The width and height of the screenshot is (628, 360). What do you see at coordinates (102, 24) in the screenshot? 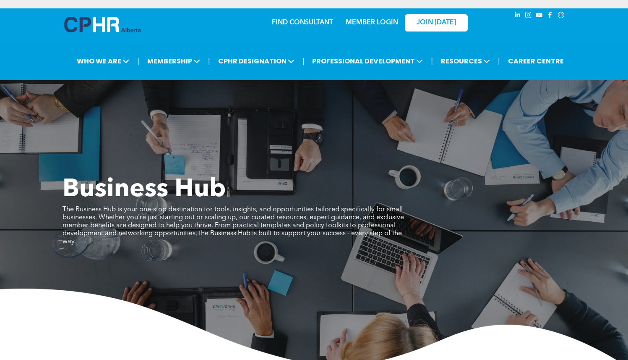
I see `img: A blue and white logo for cp alberta` at bounding box center [102, 24].